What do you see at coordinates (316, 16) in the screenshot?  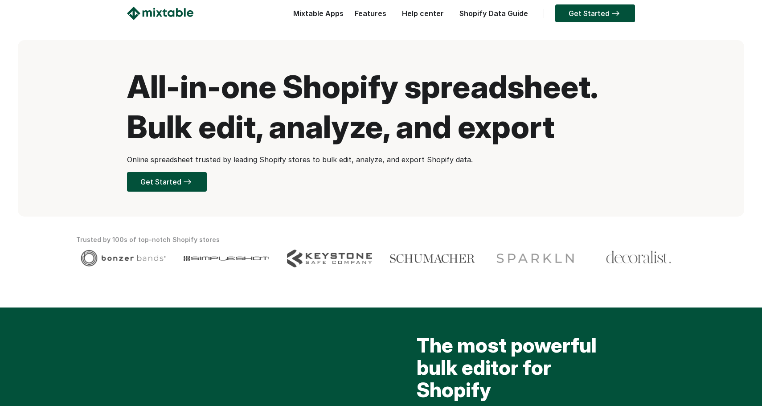 I see `div: Mixtable Apps` at bounding box center [316, 16].